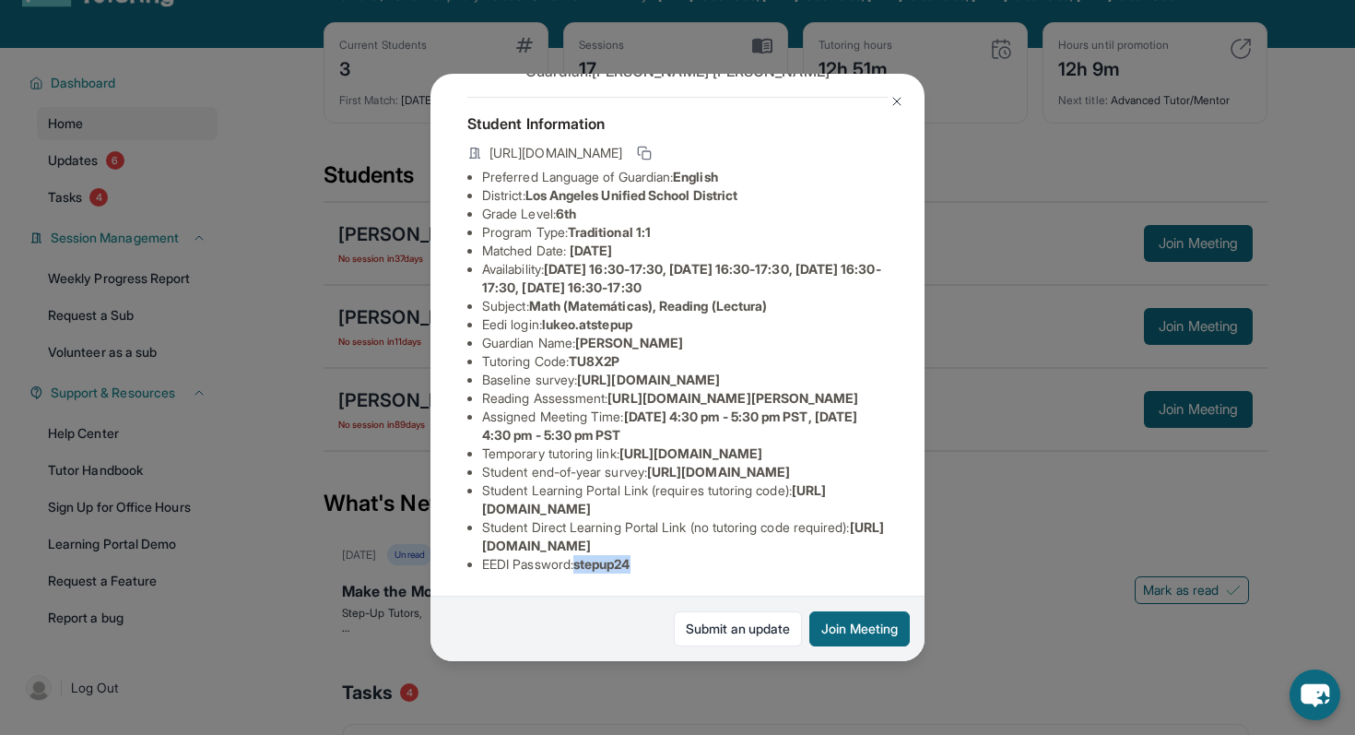 This screenshot has width=1355, height=735. Describe the element at coordinates (685, 380) in the screenshot. I see `li: Baseline survey :` at that location.